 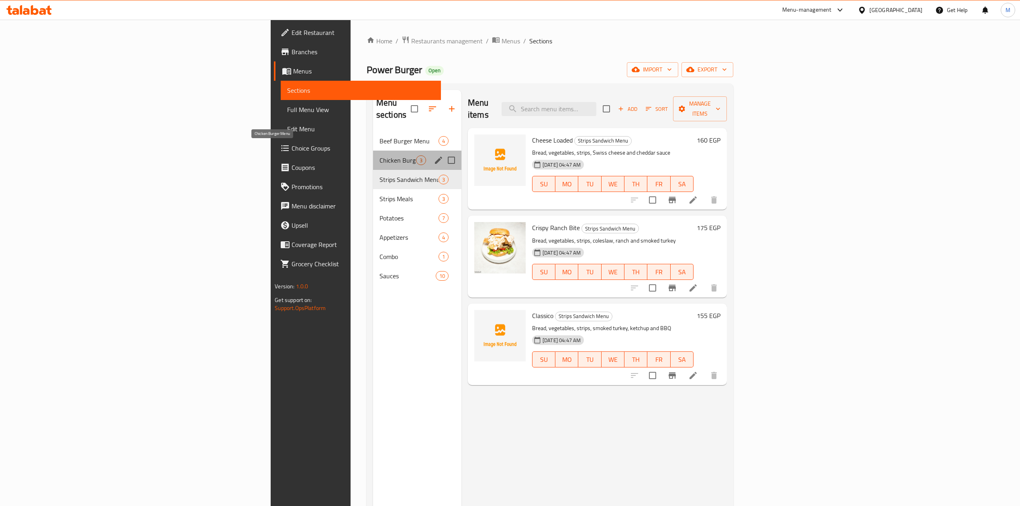 I want to click on span: Full Menu View, so click(x=361, y=110).